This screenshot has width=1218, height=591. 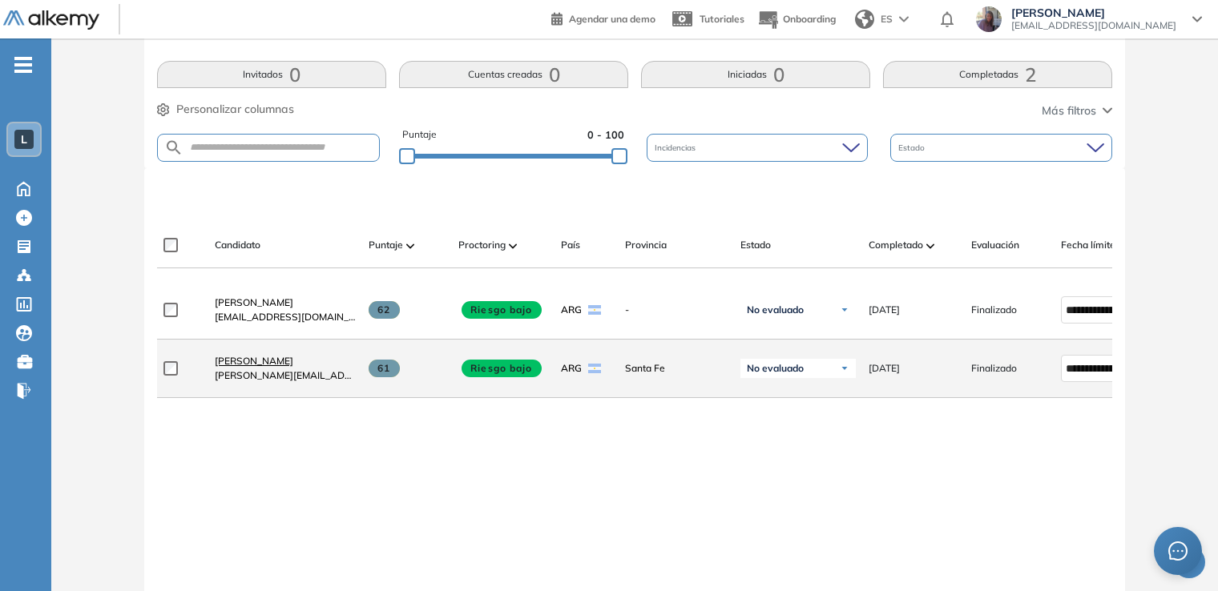 What do you see at coordinates (896, 245) in the screenshot?
I see `span: Completado` at bounding box center [896, 245].